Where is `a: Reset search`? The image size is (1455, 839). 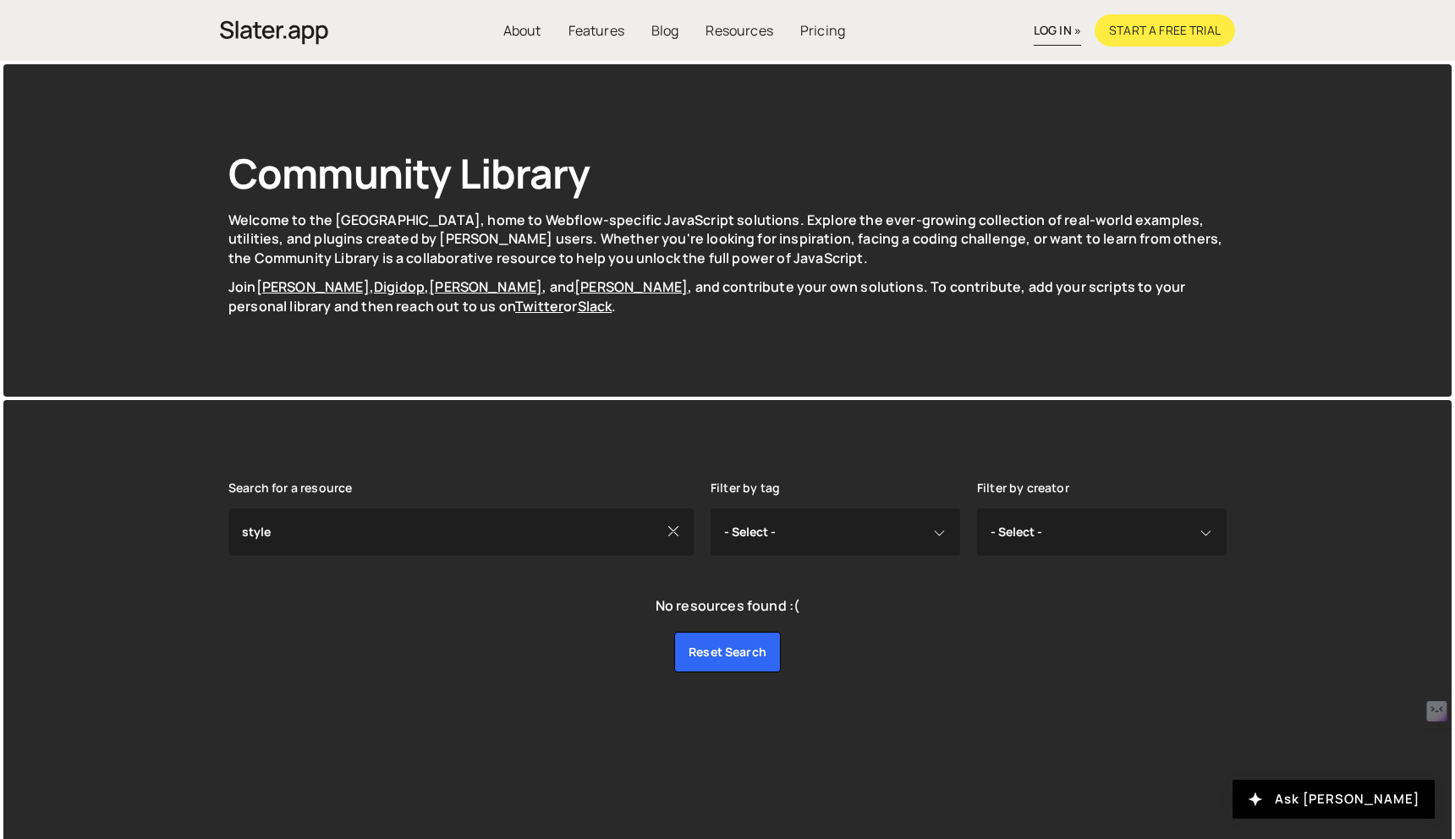 a: Reset search is located at coordinates (727, 652).